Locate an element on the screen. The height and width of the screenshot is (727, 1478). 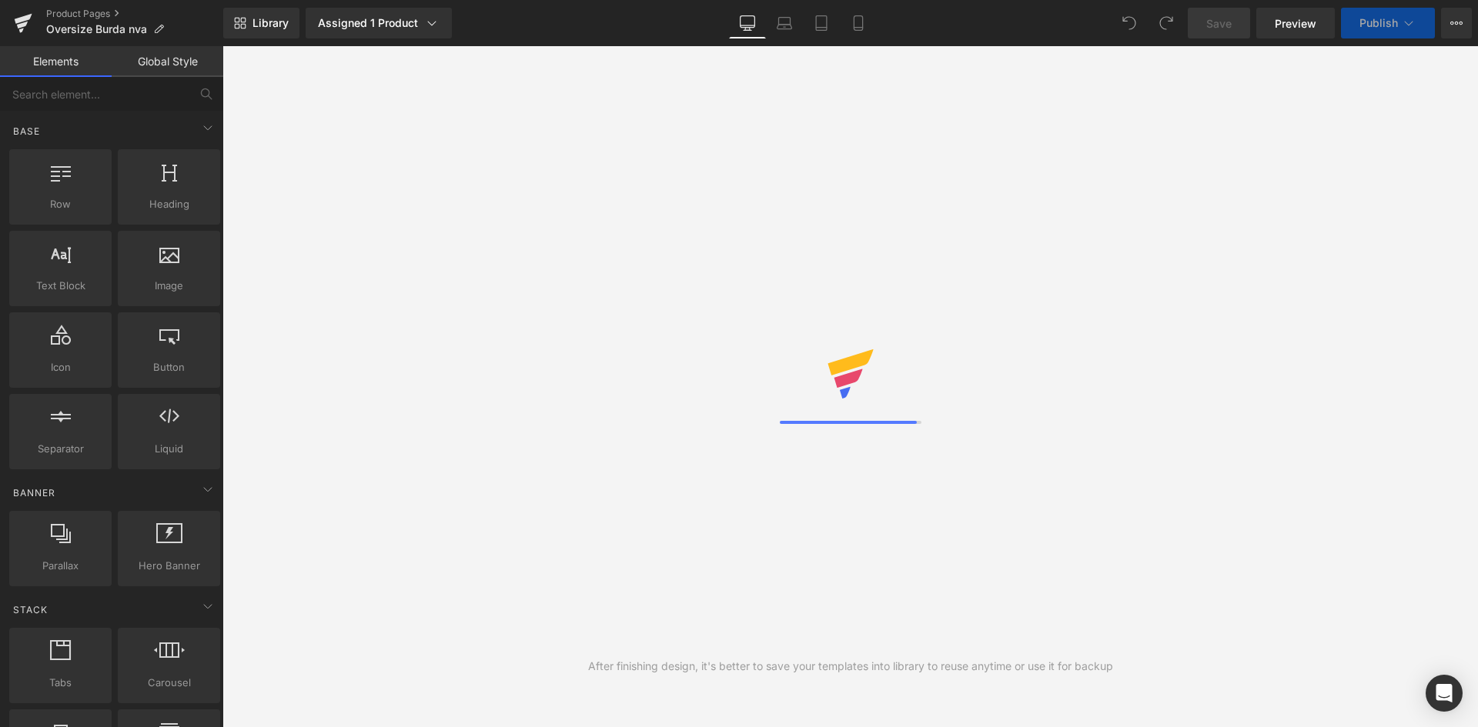
span: Banner is located at coordinates (34, 493).